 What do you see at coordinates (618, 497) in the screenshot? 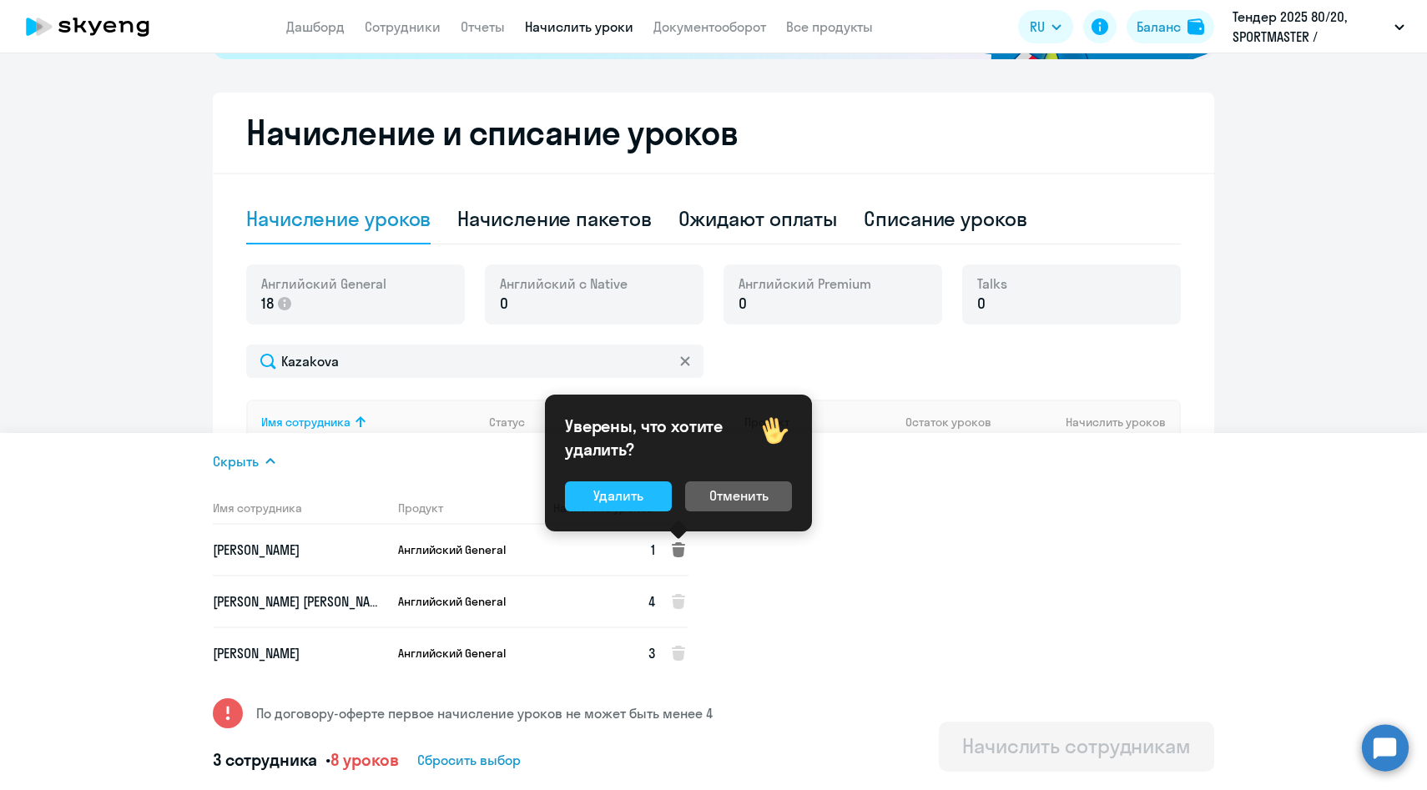
I see `button: Удалить` at bounding box center [618, 497].